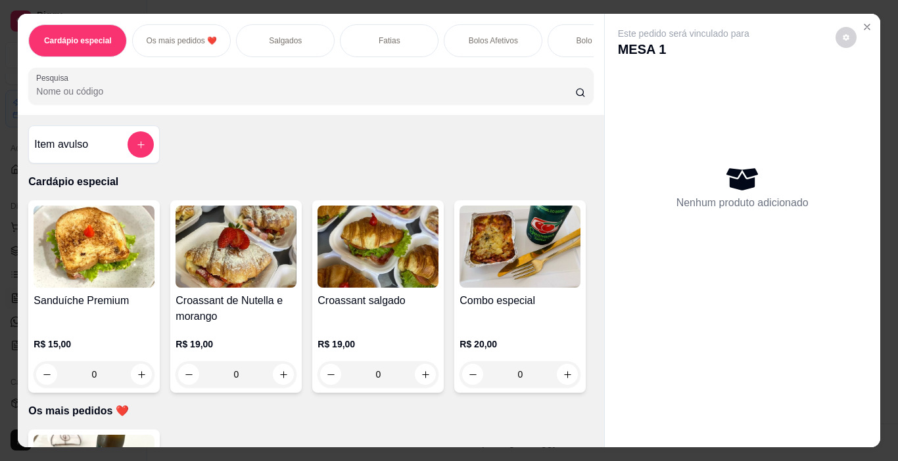 This screenshot has height=461, width=898. I want to click on label: Pesquisa, so click(55, 78).